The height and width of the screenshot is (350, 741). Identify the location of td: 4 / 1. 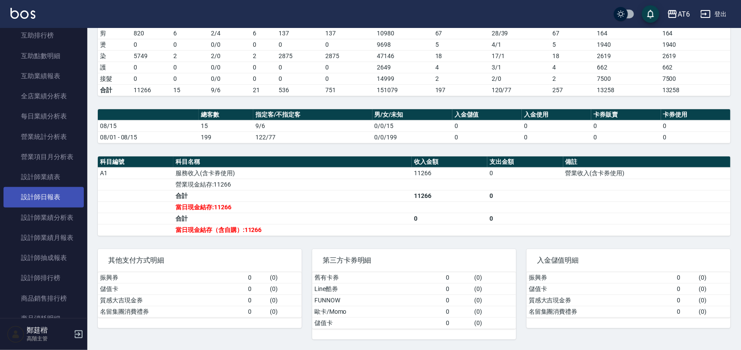
(520, 45).